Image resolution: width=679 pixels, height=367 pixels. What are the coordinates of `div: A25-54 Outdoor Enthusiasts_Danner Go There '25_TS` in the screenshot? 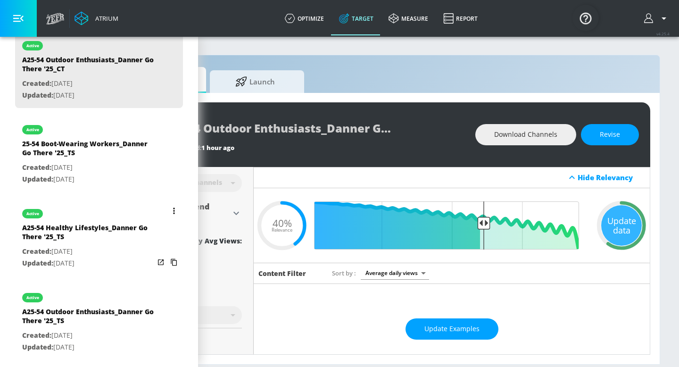 It's located at (88, 318).